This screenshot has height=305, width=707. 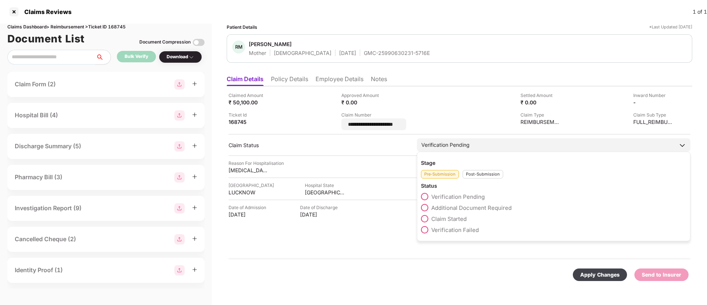 What do you see at coordinates (440, 174) in the screenshot?
I see `div: Pre-Submission` at bounding box center [440, 174].